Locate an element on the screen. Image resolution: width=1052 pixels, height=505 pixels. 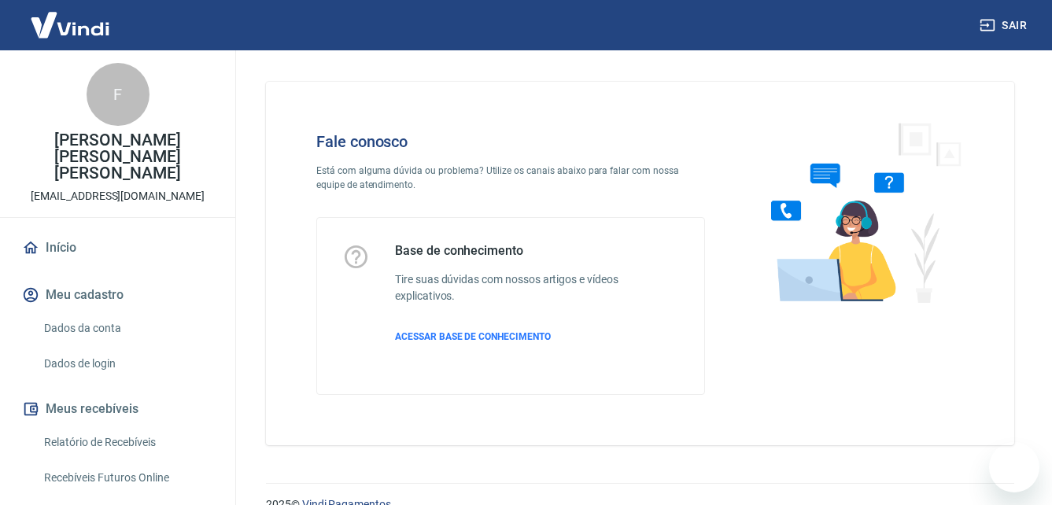
a: Relatório de Recebíveis is located at coordinates (127, 442).